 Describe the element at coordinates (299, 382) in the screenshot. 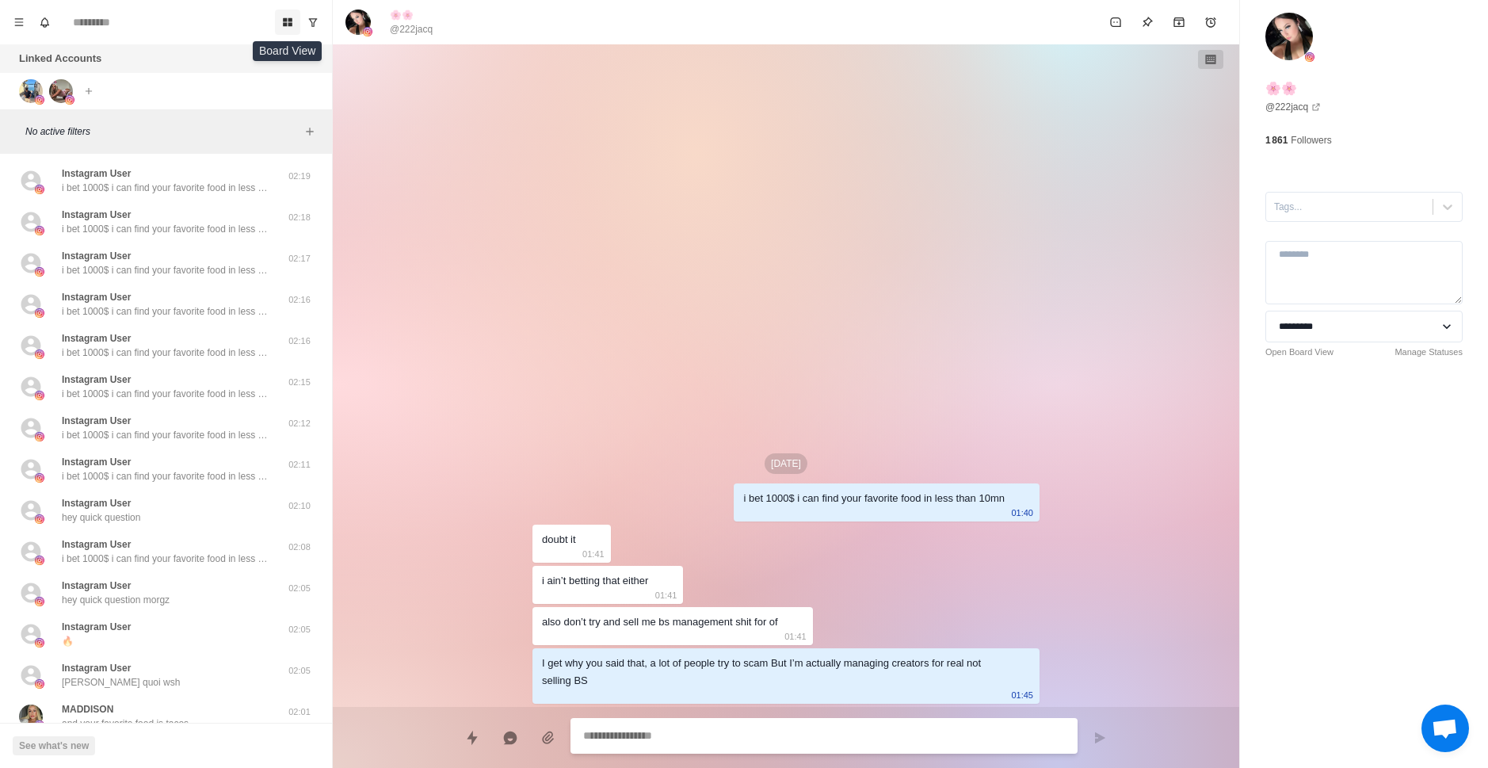

I see `p: 02:15` at that location.